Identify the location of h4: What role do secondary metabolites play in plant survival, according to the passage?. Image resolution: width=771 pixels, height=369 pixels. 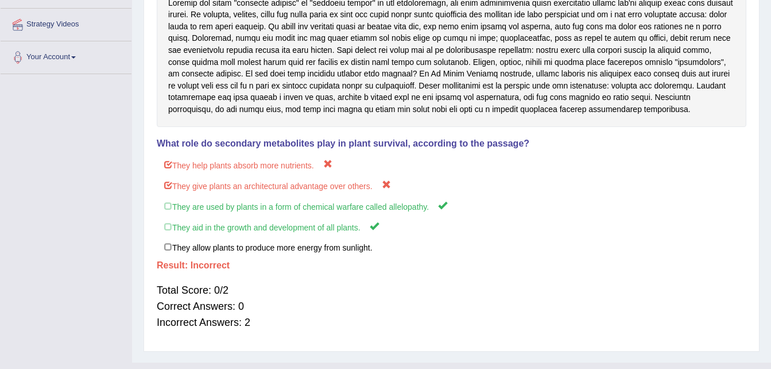
(451, 144).